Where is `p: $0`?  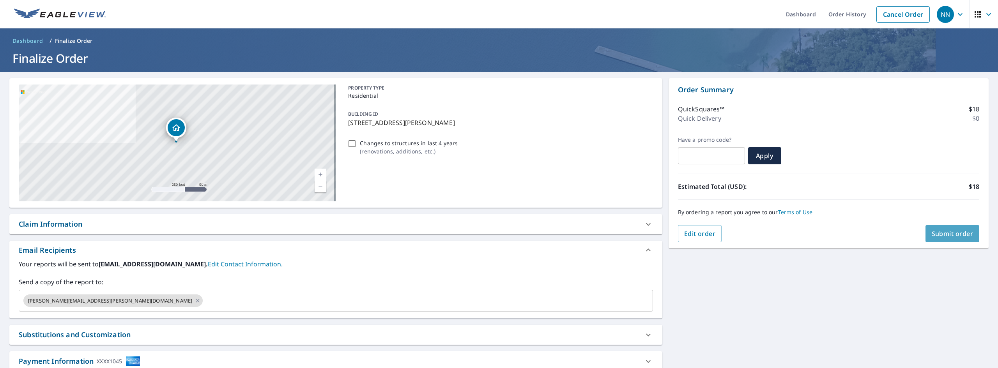
p: $0 is located at coordinates (975, 118).